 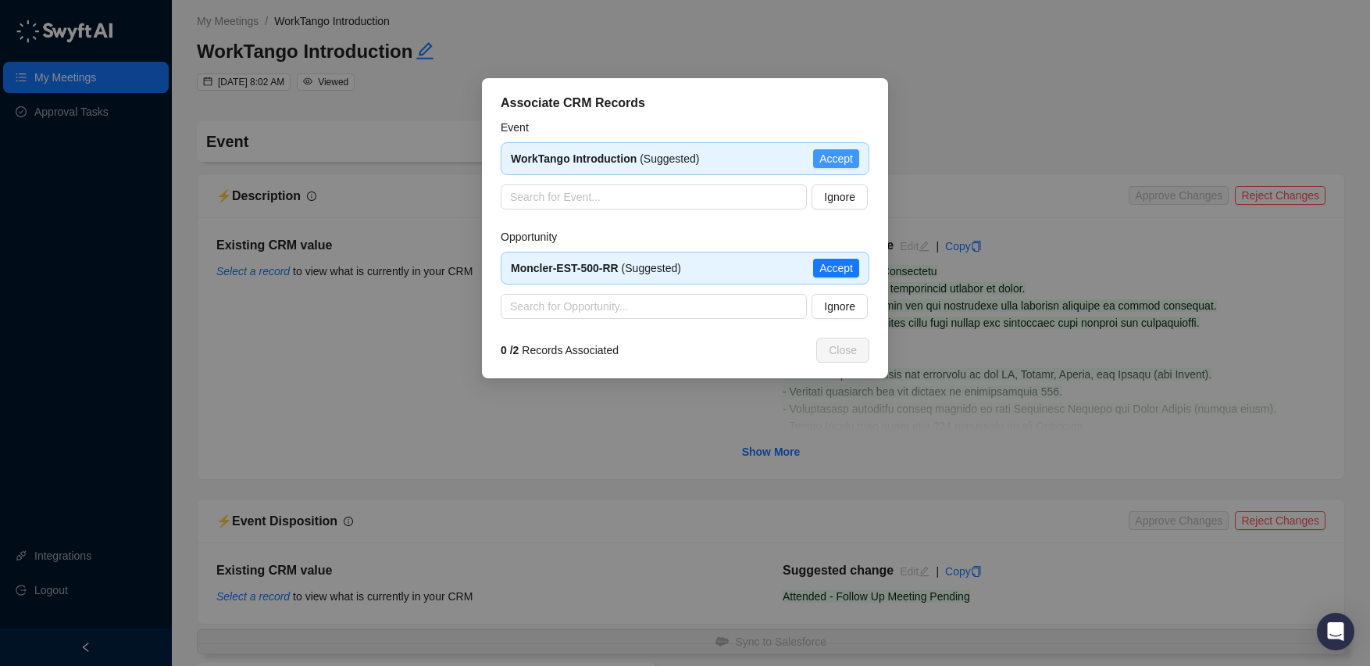 I want to click on label: Event, so click(x=520, y=127).